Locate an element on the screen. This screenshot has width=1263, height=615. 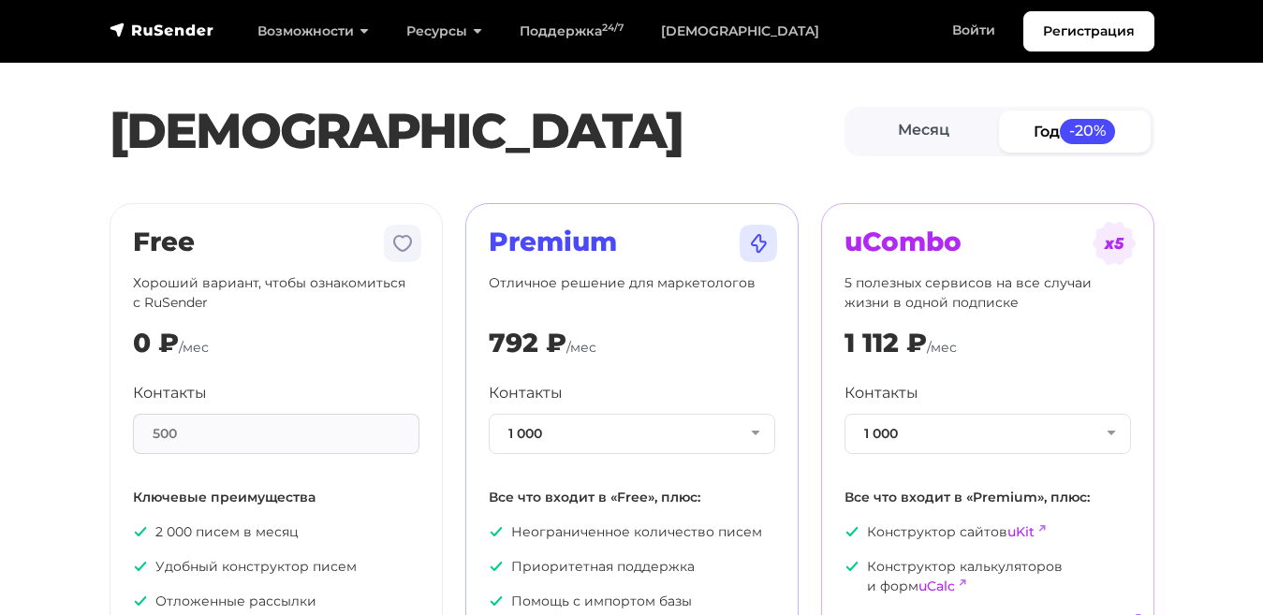
p: 5 полезных сервисов на все случаи жизни в одной подписке is located at coordinates (988, 293).